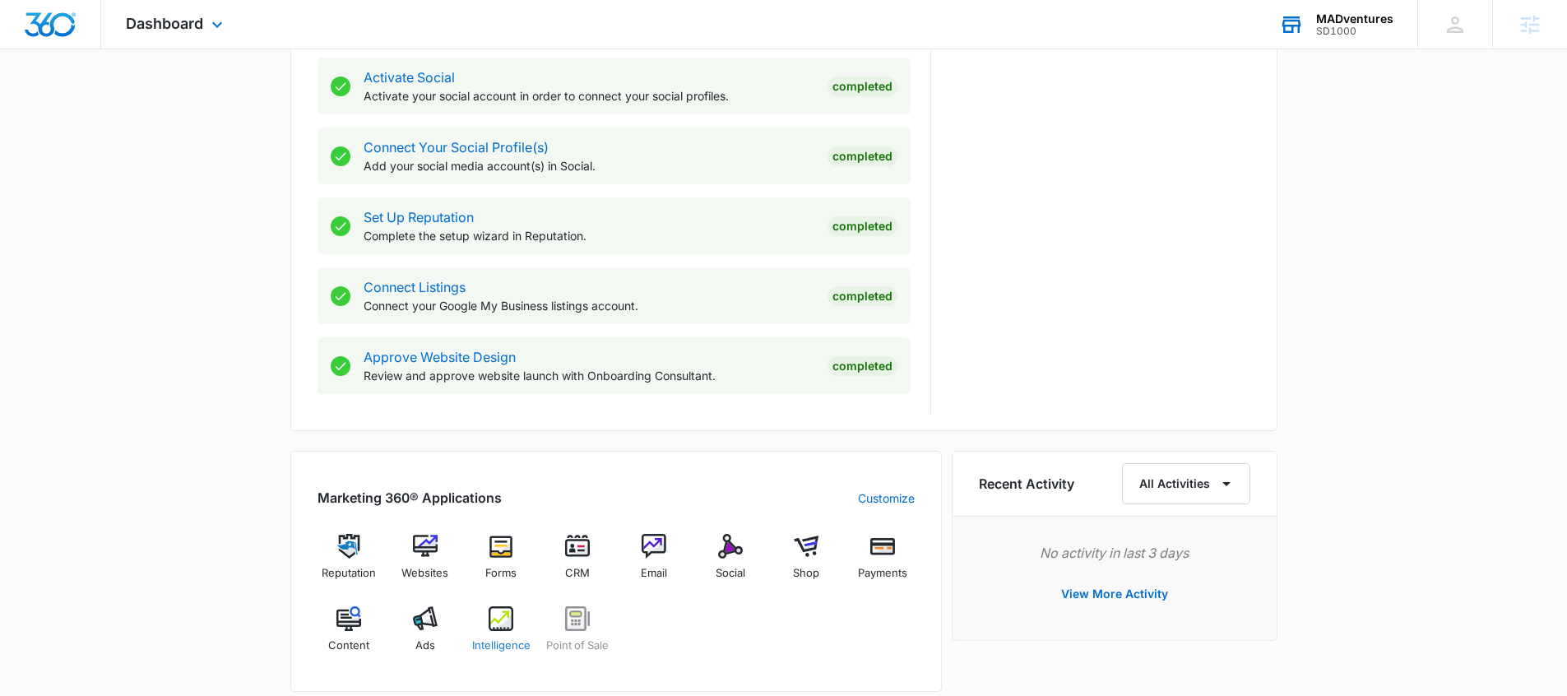  I want to click on a: Connect Listings, so click(415, 287).